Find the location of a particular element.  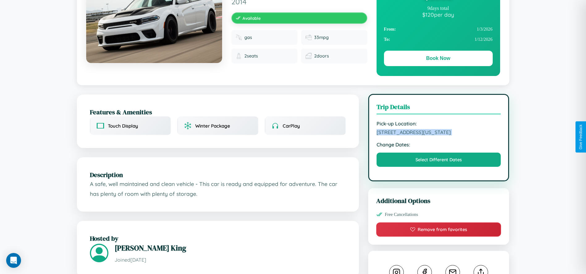

div: Open Intercom Messenger is located at coordinates (14, 260).